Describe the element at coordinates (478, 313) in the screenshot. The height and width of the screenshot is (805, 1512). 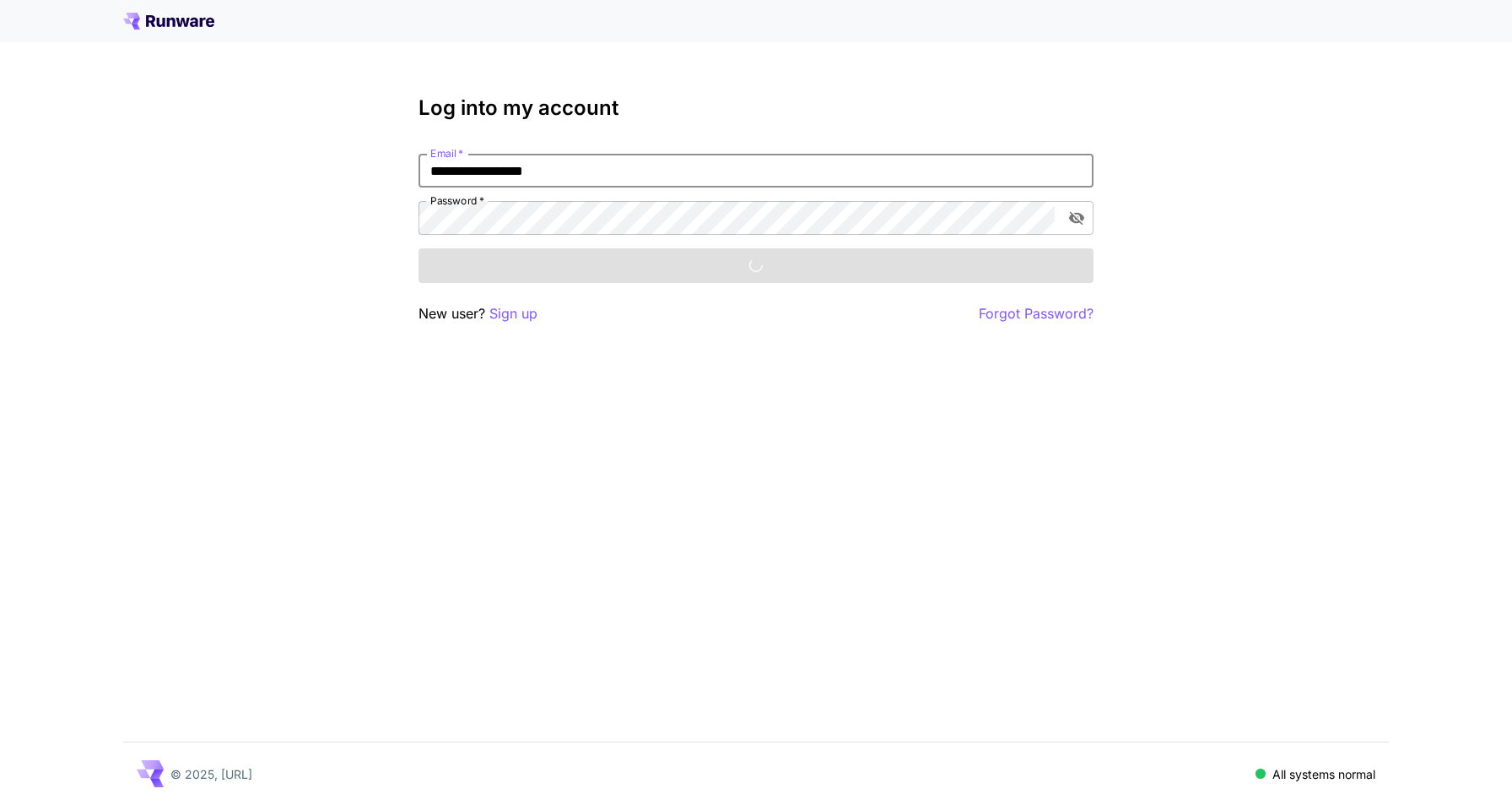
I see `p: New user?` at that location.